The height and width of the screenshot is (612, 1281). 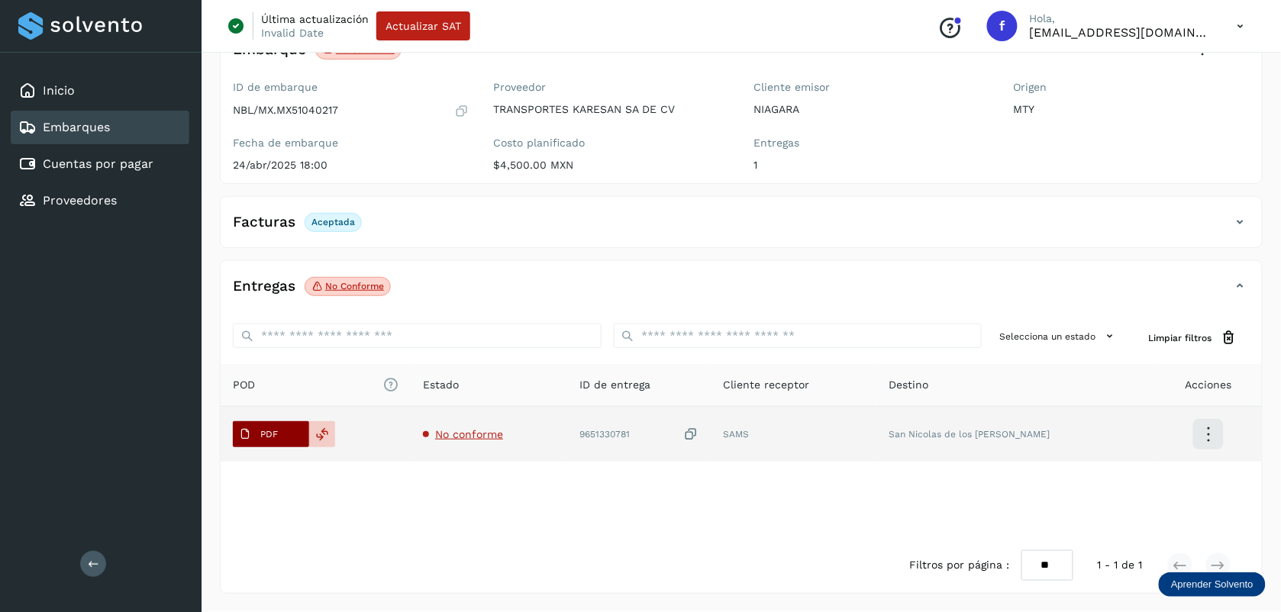 What do you see at coordinates (765, 385) in the screenshot?
I see `span: Cliente receptor` at bounding box center [765, 385].